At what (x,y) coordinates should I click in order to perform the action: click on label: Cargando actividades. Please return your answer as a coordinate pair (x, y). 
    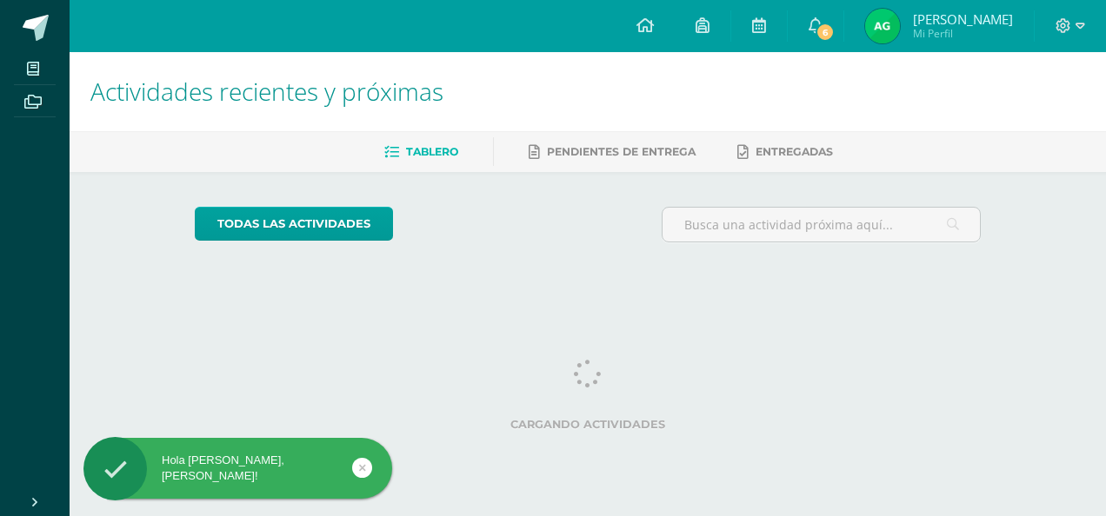
    Looking at the image, I should click on (588, 424).